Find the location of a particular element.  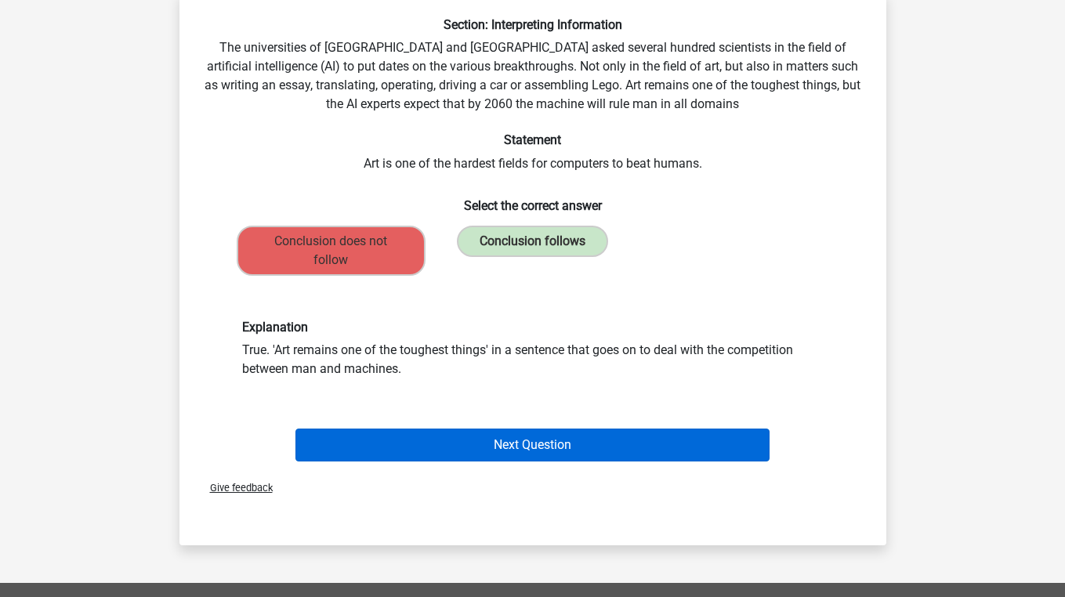

button: Next Question is located at coordinates (532, 445).